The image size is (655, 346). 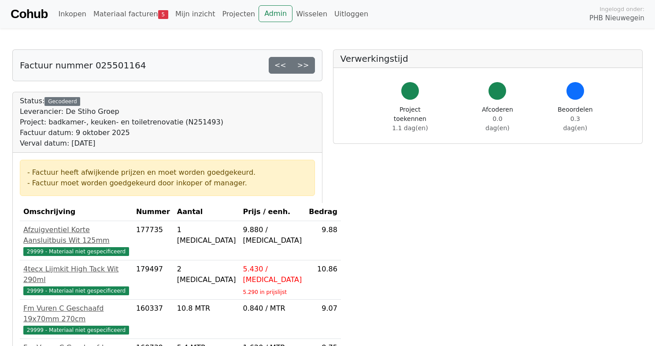 I want to click on div: Project toekennen, so click(x=410, y=119).